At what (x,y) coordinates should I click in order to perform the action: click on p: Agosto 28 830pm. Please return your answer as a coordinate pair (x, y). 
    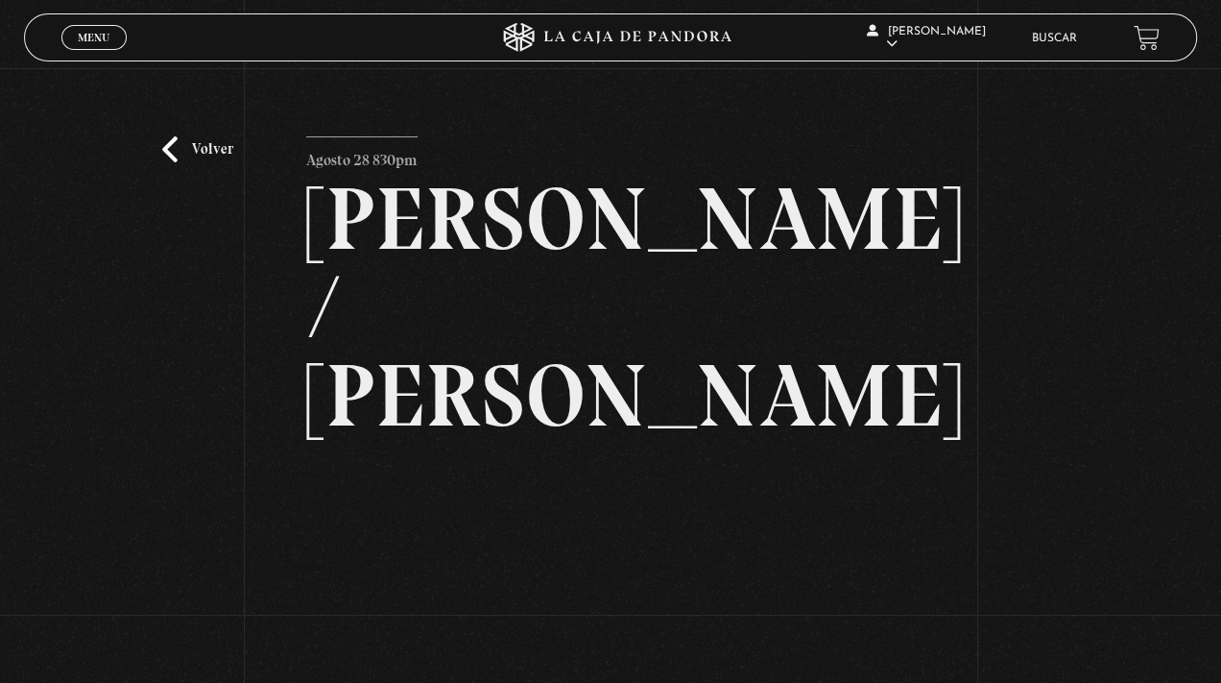
    Looking at the image, I should click on (362, 156).